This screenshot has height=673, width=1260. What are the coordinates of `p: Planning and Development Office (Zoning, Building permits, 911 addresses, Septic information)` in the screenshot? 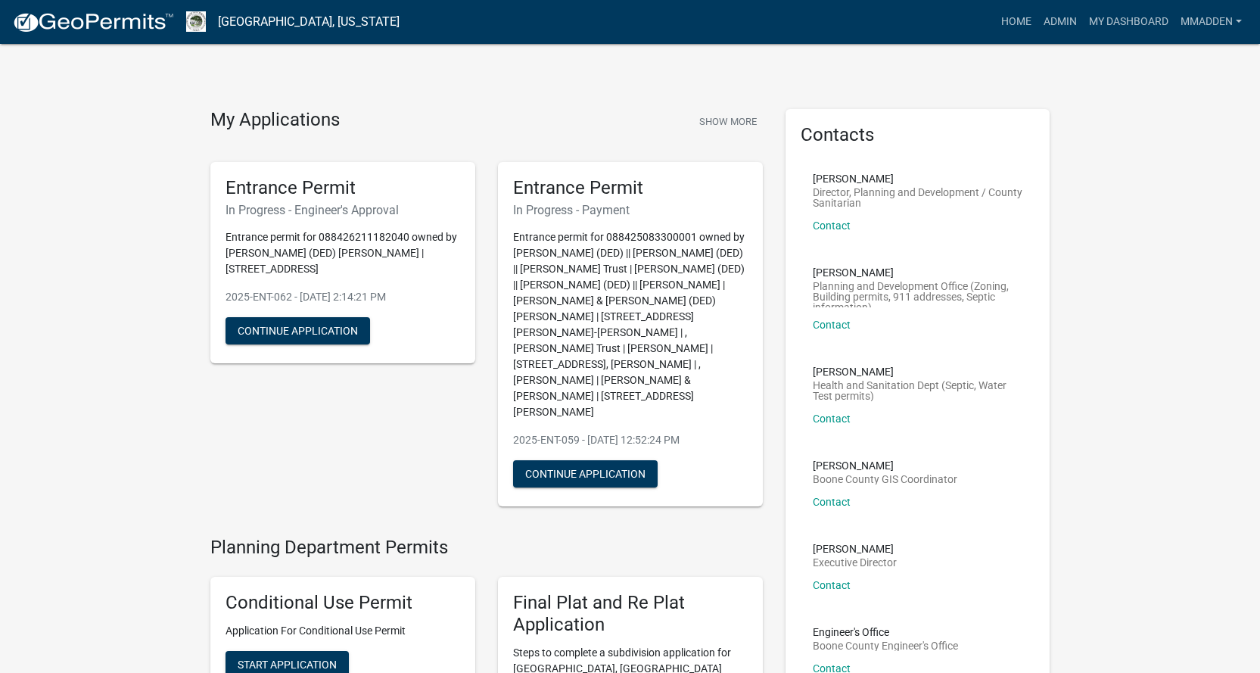 It's located at (918, 294).